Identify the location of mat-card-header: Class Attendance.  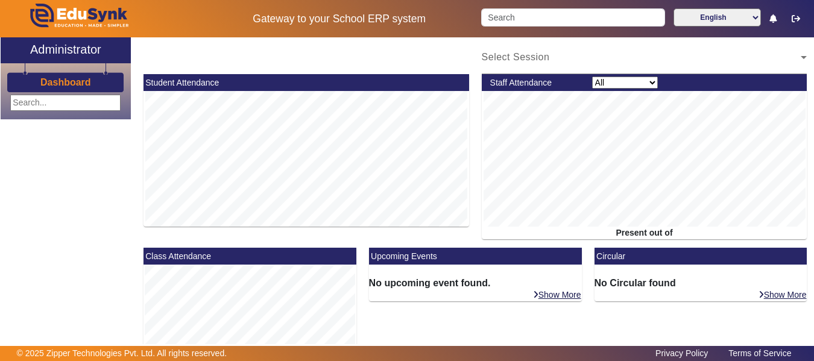
(249, 256).